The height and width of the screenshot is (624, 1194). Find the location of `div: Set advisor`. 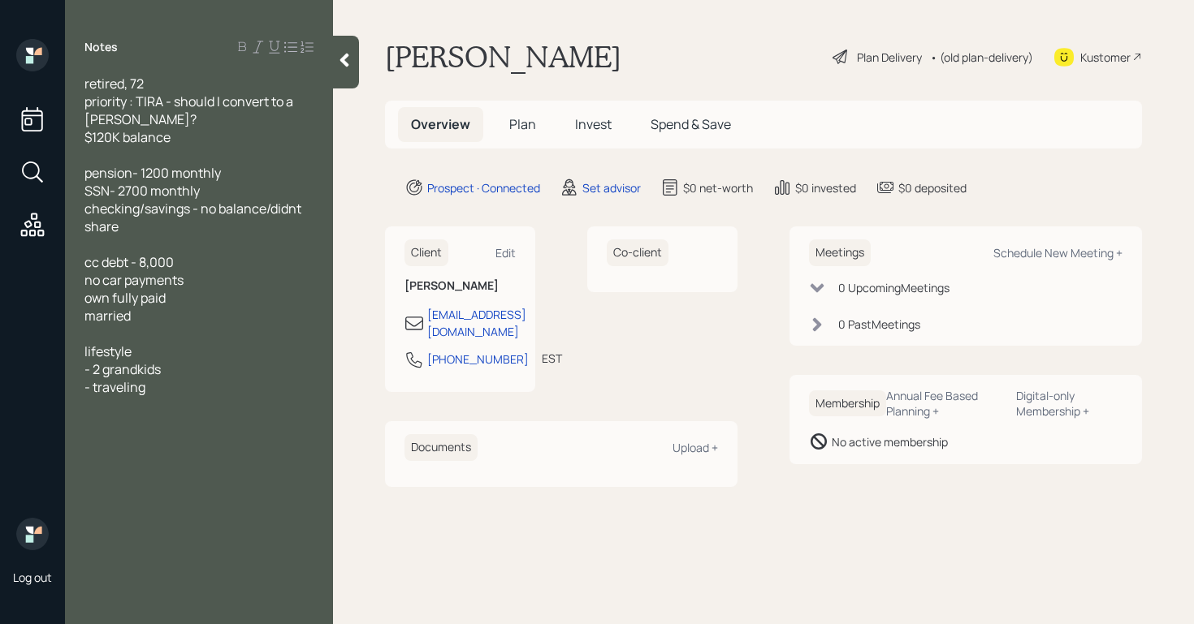

div: Set advisor is located at coordinates (611, 188).